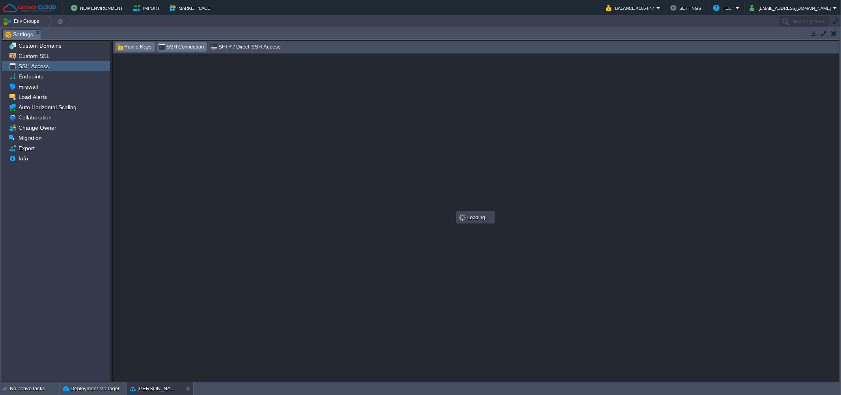 The image size is (841, 395). I want to click on a: Auto Horizontal Scaling, so click(47, 107).